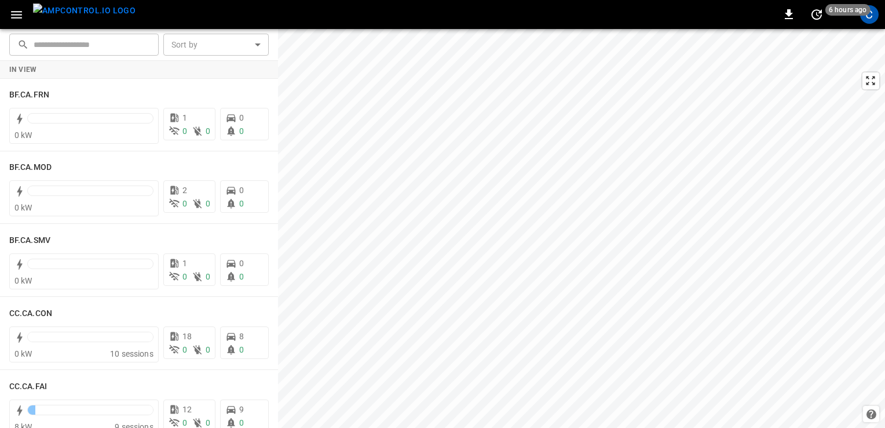  Describe the element at coordinates (187, 409) in the screenshot. I see `span: 12` at that location.